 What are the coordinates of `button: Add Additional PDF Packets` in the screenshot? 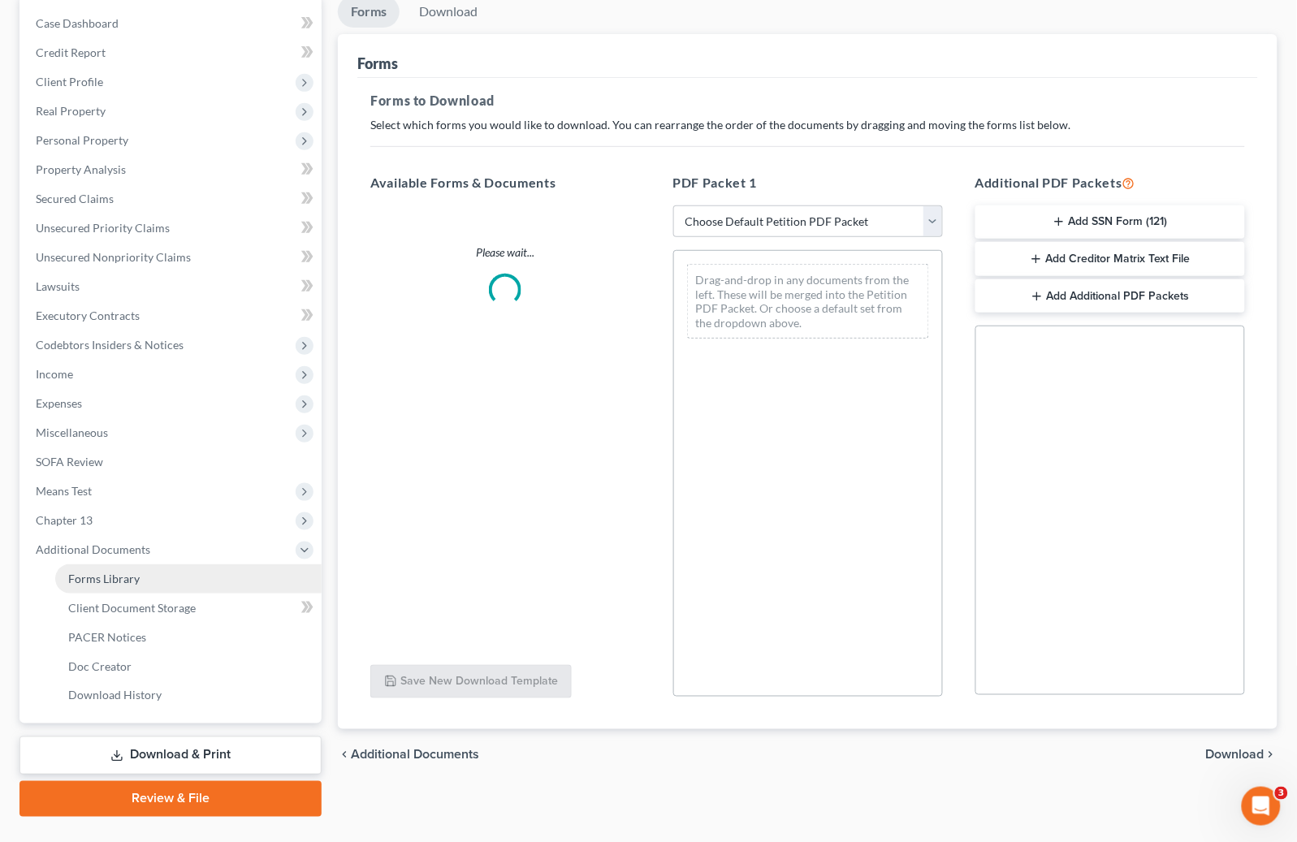 It's located at (1110, 296).